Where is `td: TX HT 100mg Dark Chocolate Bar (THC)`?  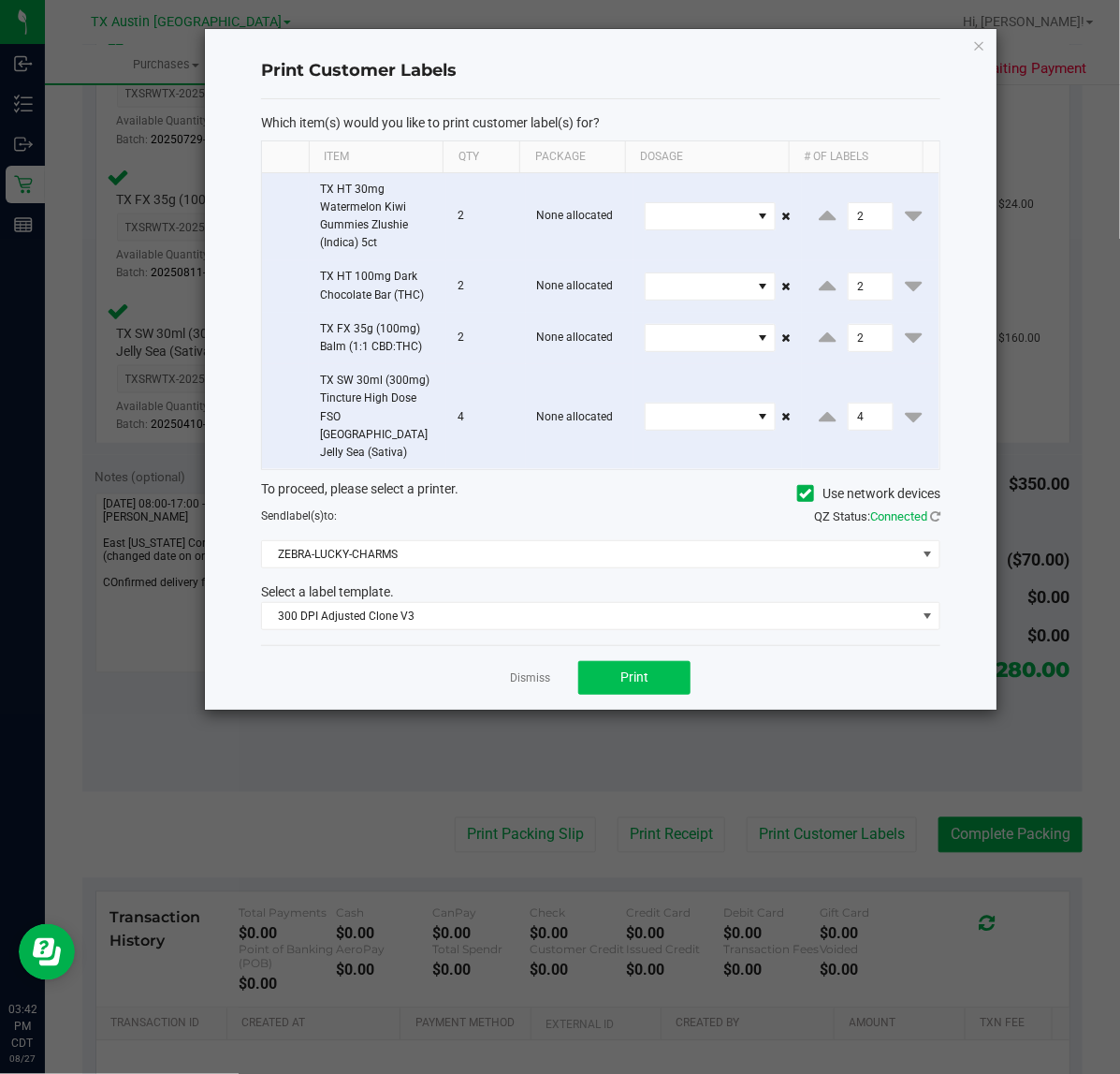
td: TX HT 100mg Dark Chocolate Bar (THC) is located at coordinates (378, 286).